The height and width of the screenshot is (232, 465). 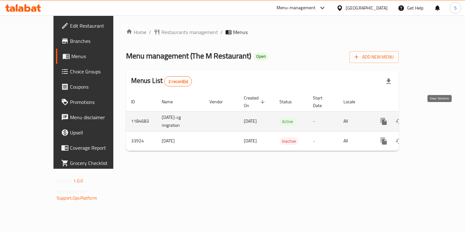 What do you see at coordinates (64, 181) in the screenshot?
I see `span: Version:` at bounding box center [64, 181].